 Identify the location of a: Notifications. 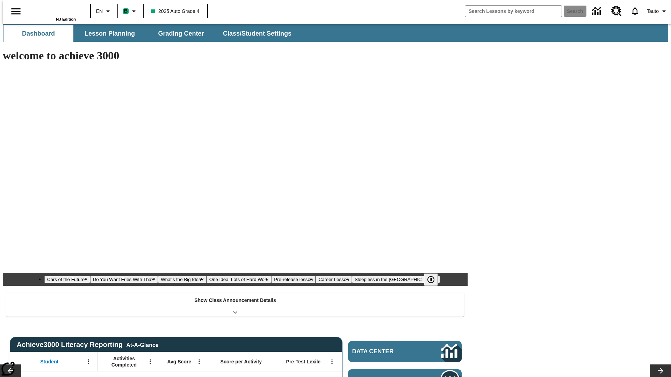
(635, 11).